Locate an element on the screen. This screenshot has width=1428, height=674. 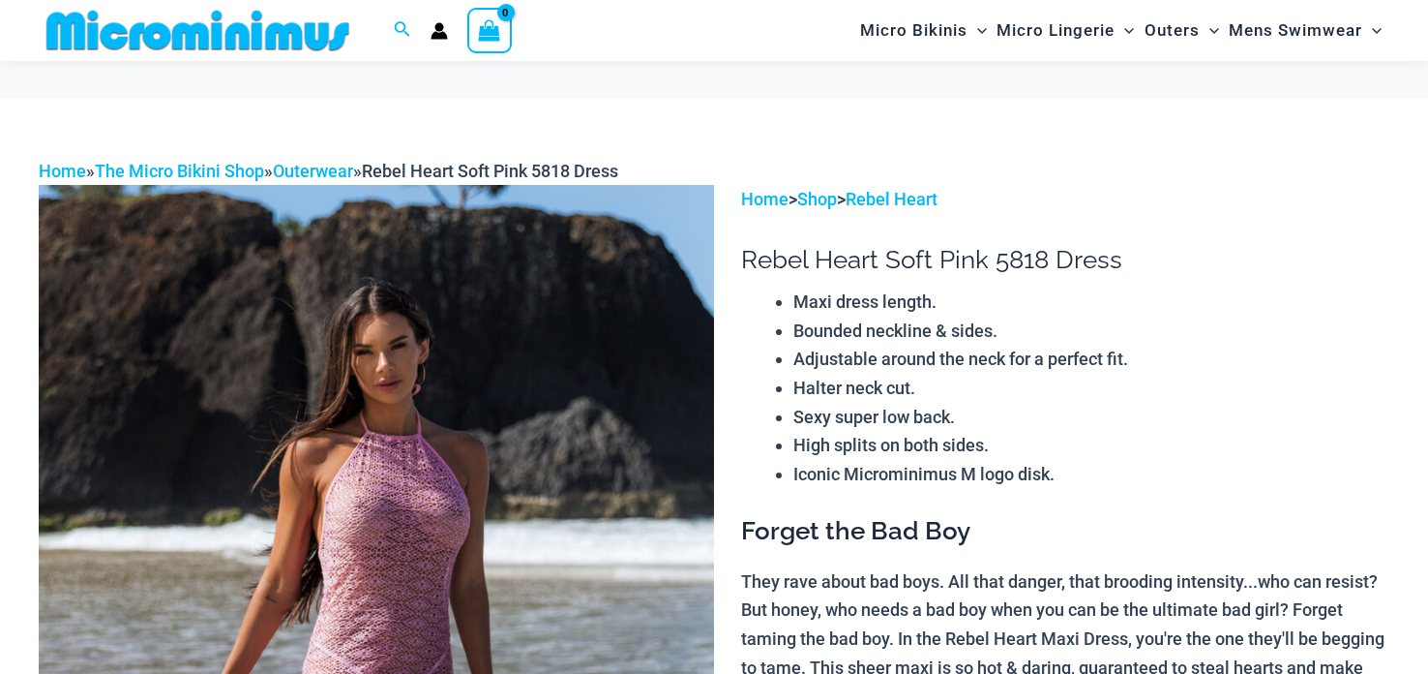
a: The Micro Bikini Shop is located at coordinates (179, 170).